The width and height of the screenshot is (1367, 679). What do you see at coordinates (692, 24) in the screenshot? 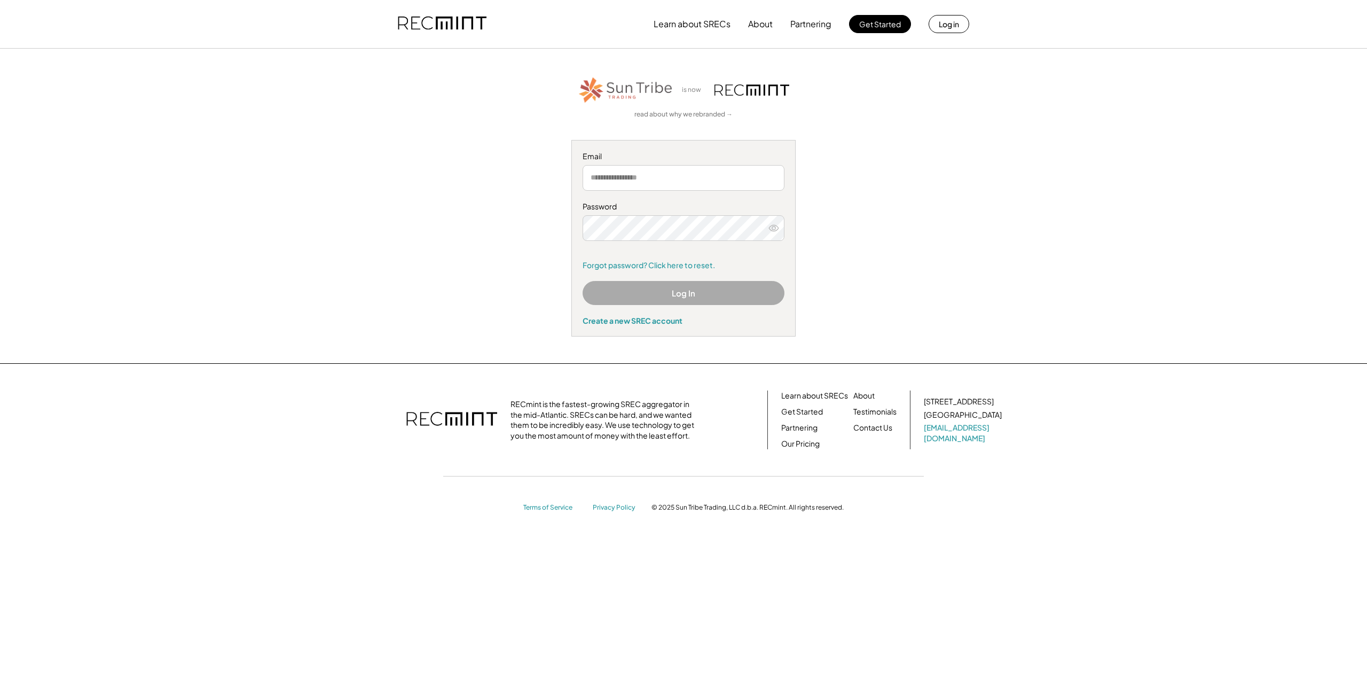
I see `button: Learn about SRECs` at bounding box center [692, 24].